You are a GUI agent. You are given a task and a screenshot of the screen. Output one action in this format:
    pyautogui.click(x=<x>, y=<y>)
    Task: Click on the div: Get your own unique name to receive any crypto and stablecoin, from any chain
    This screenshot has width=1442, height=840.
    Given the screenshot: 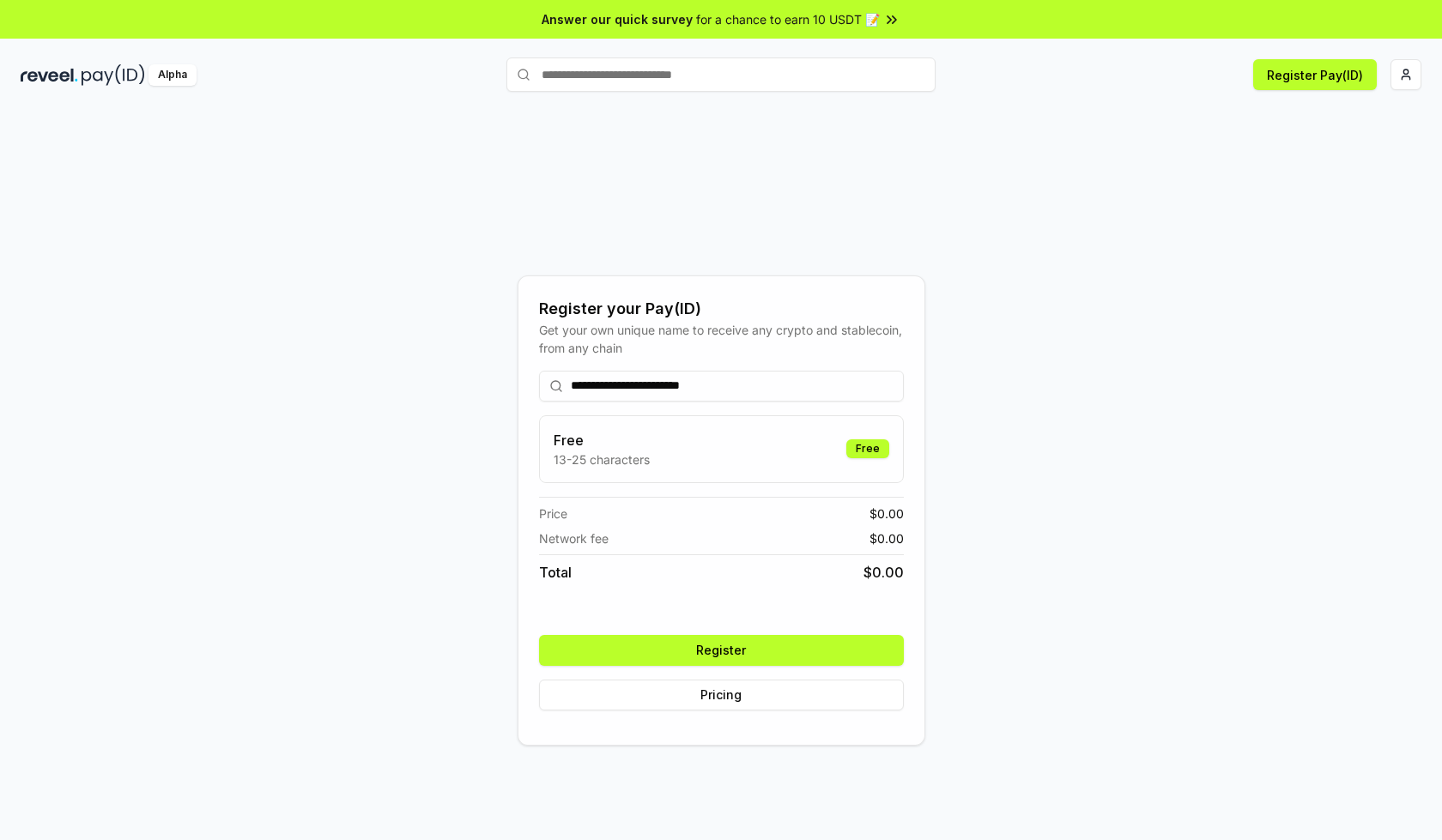 What is the action you would take?
    pyautogui.click(x=721, y=339)
    